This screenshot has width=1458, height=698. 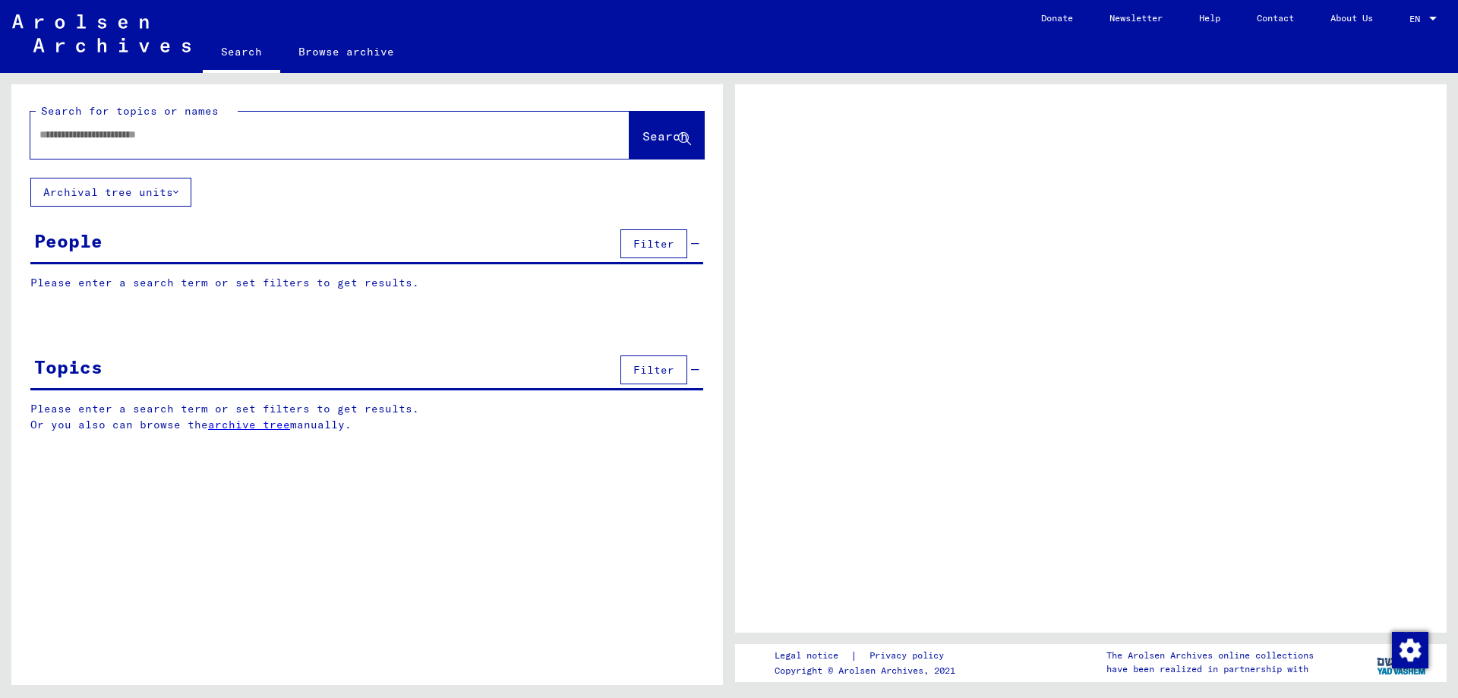 What do you see at coordinates (367, 282) in the screenshot?
I see `p: Please enter a search term or set filters to get results.` at bounding box center [367, 282].